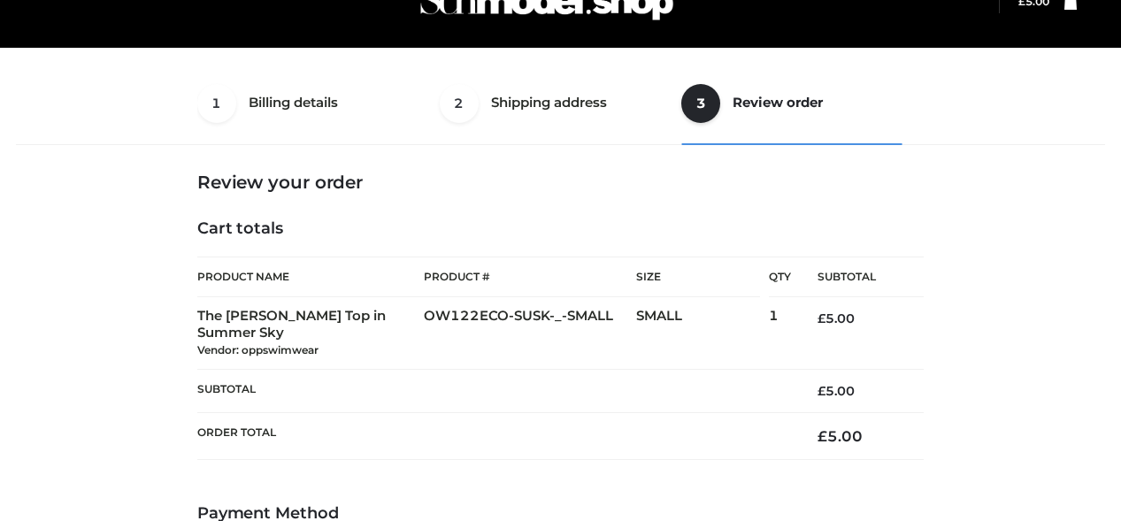 The width and height of the screenshot is (1121, 521). Describe the element at coordinates (698, 277) in the screenshot. I see `th: Size` at that location.